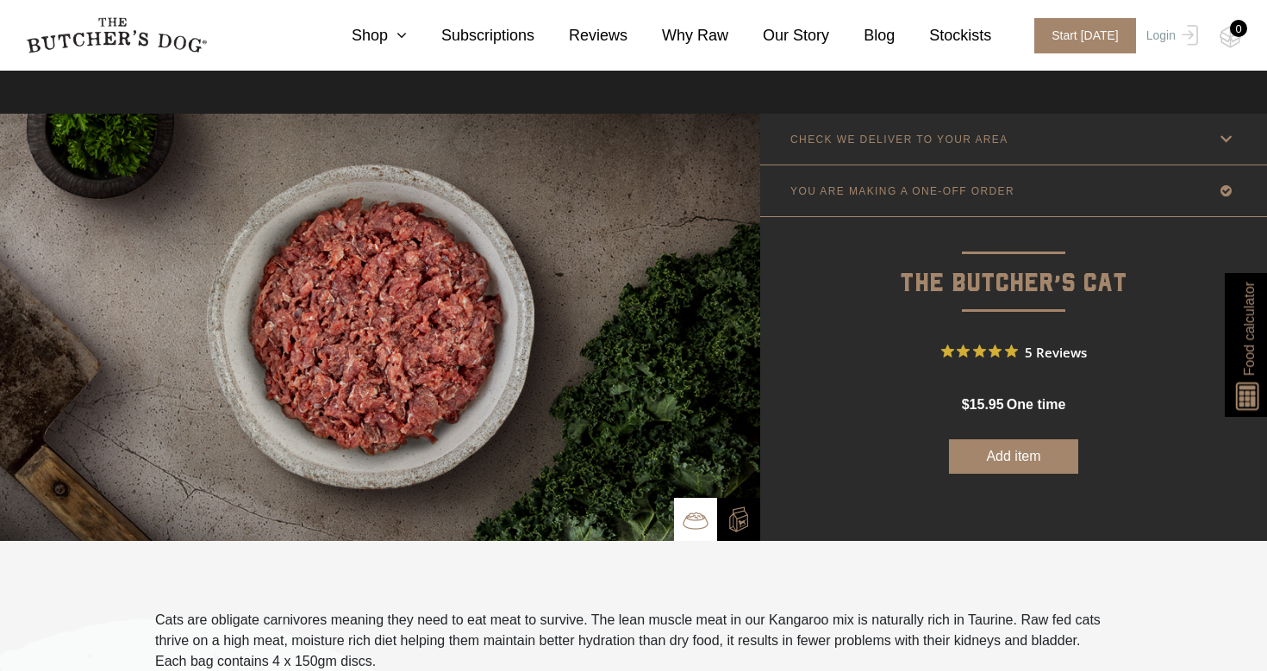  I want to click on img: TBD_Build-A-Box-2.png, so click(738, 520).